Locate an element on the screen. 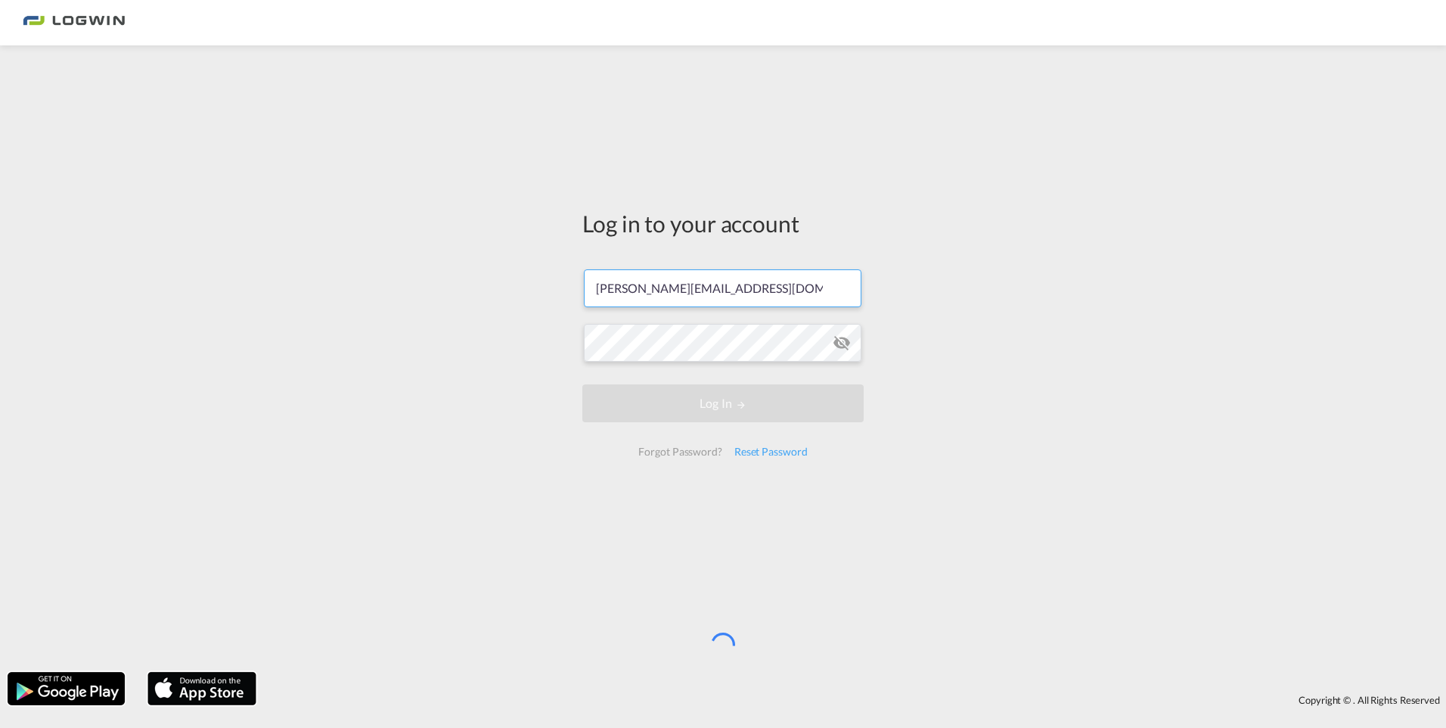 Image resolution: width=1446 pixels, height=728 pixels. div: Log in to your account is located at coordinates (723, 223).